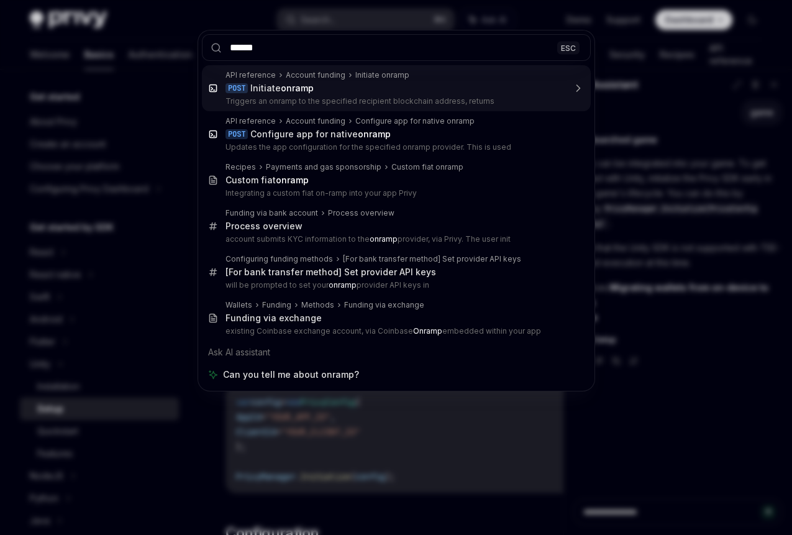 The image size is (792, 535). Describe the element at coordinates (395, 101) in the screenshot. I see `p: Triggers an onramp to the specified recipient blockchain address, returns` at that location.